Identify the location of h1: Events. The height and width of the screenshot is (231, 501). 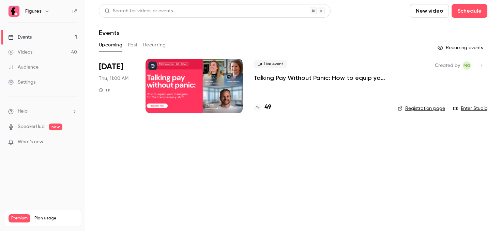
(109, 33).